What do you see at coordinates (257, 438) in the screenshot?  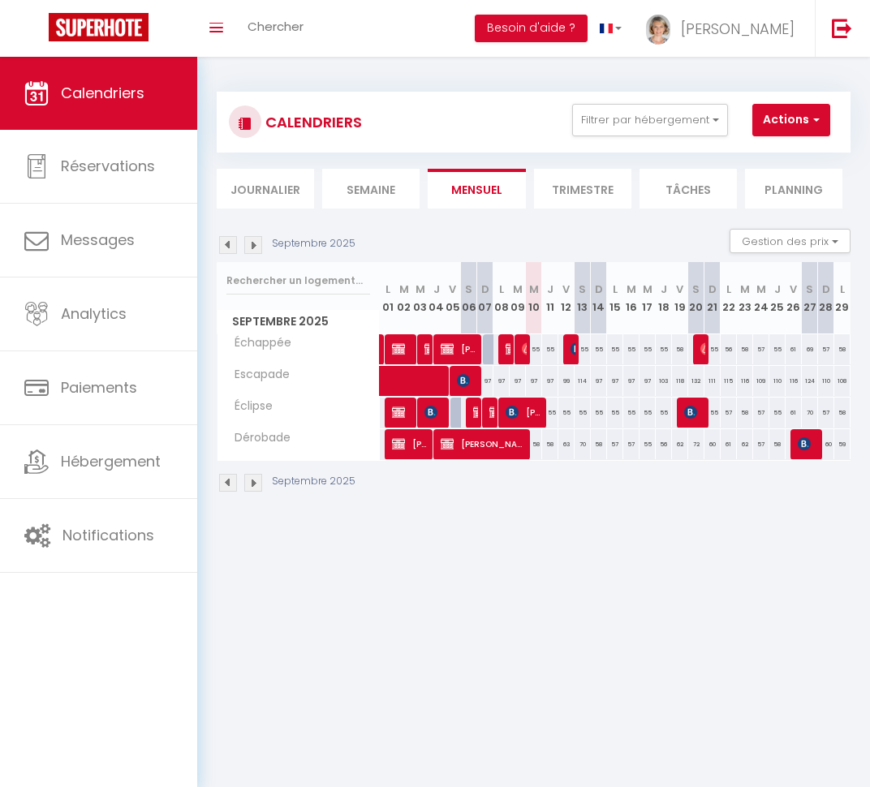 I see `span: Dérobade` at bounding box center [257, 438].